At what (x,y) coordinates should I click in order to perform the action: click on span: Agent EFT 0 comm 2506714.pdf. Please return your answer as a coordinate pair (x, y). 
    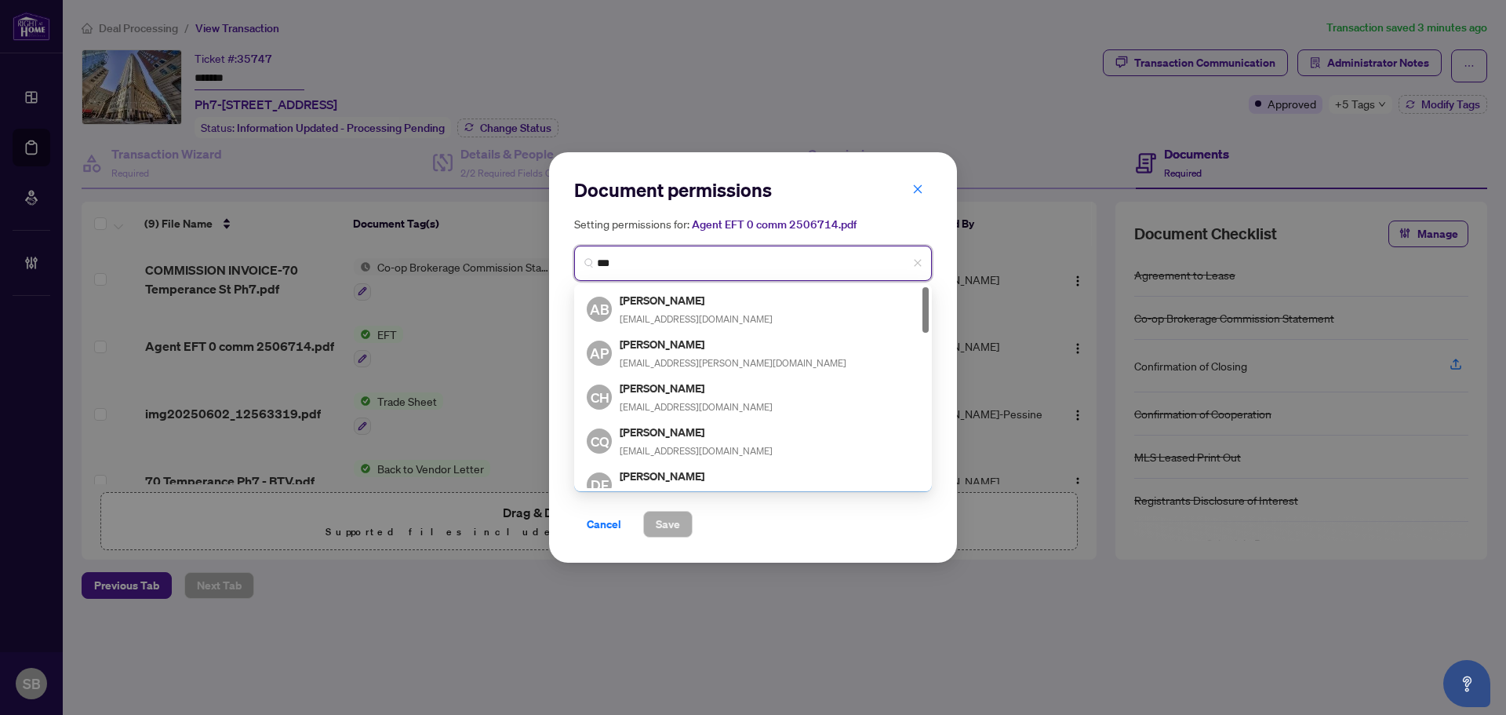
    Looking at the image, I should click on (774, 224).